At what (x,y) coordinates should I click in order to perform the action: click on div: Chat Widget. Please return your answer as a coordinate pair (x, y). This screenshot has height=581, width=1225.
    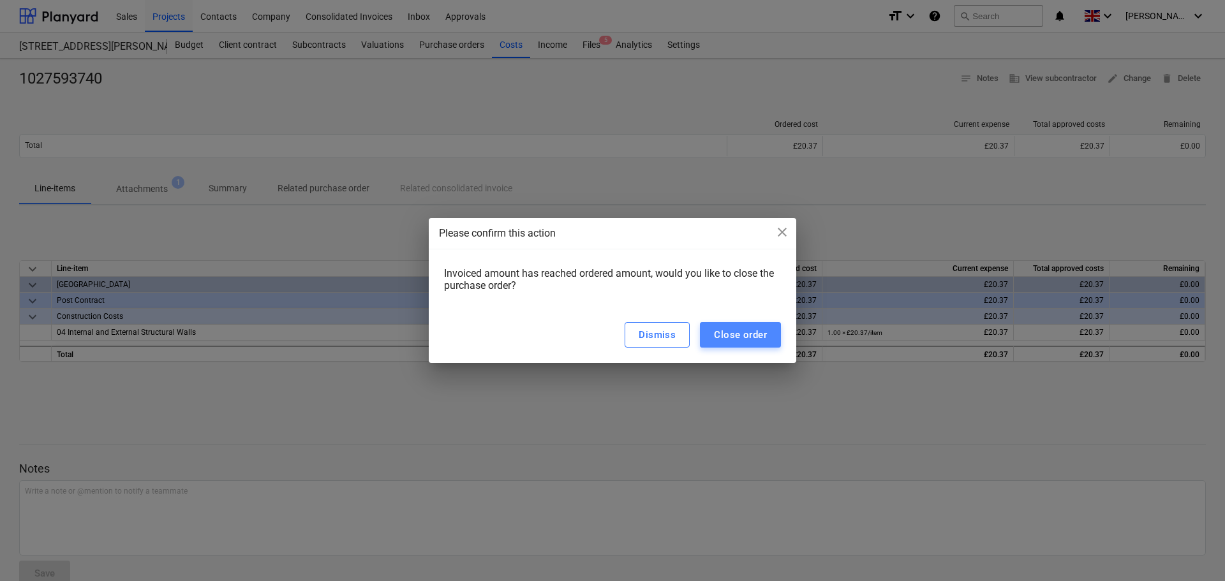
    Looking at the image, I should click on (1193, 550).